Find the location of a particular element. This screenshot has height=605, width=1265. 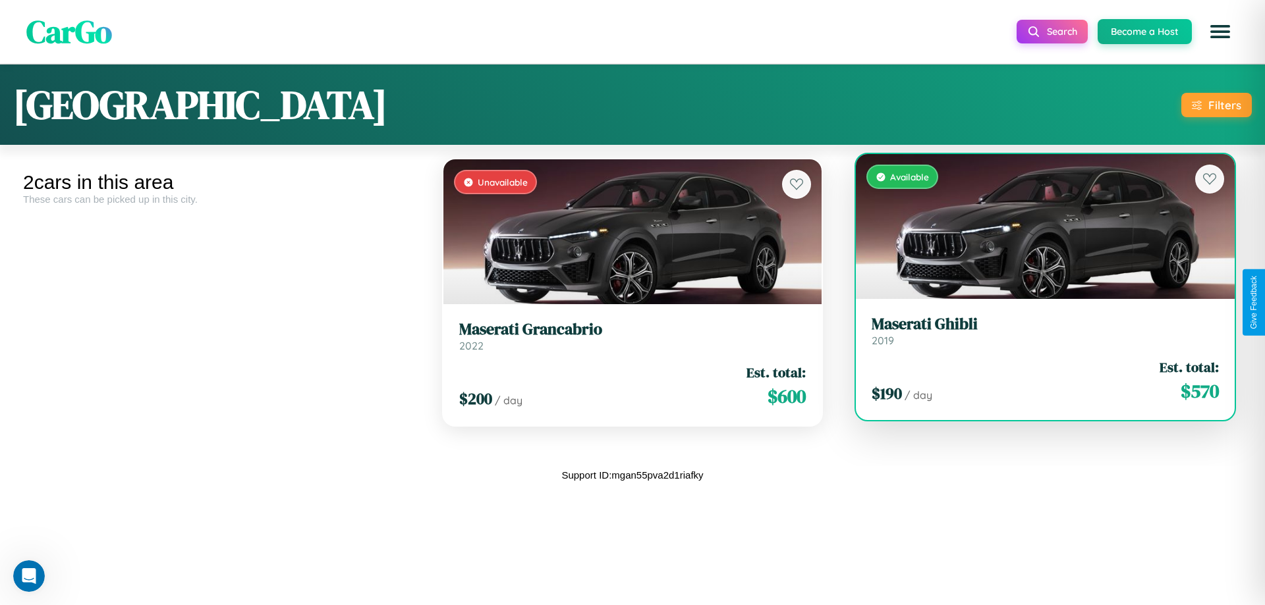

button: Open menu is located at coordinates (1220, 32).